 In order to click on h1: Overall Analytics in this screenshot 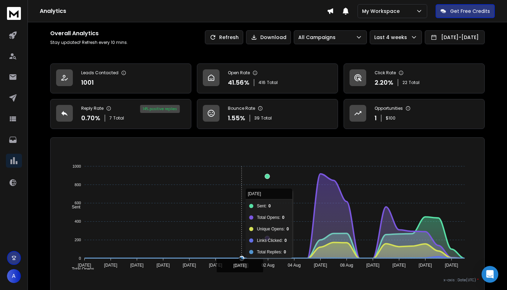, I will do `click(89, 33)`.